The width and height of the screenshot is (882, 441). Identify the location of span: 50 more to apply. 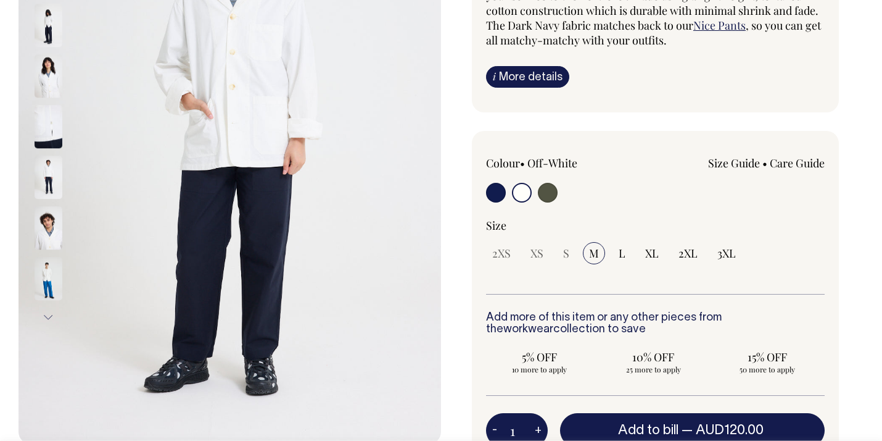
(768, 369).